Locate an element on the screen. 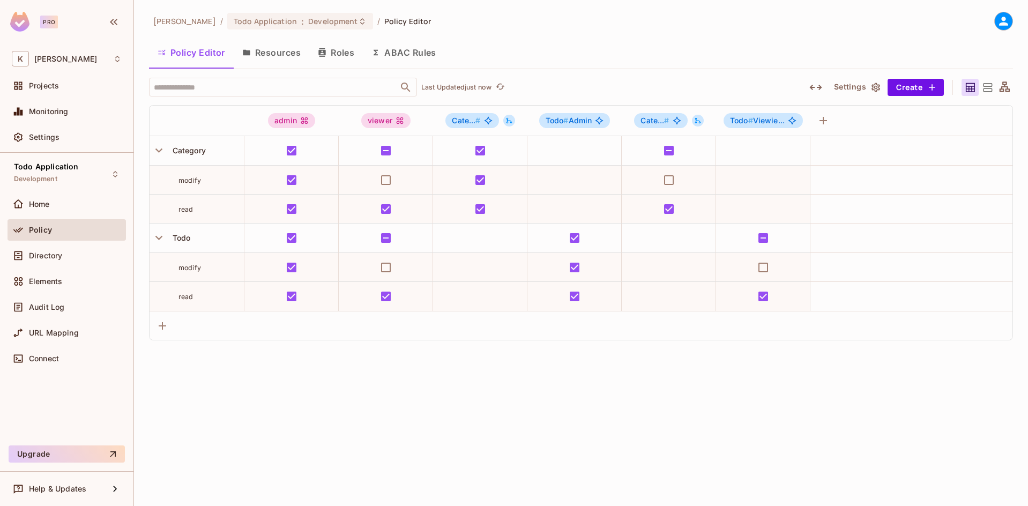  span: Click to refresh data is located at coordinates (499, 87).